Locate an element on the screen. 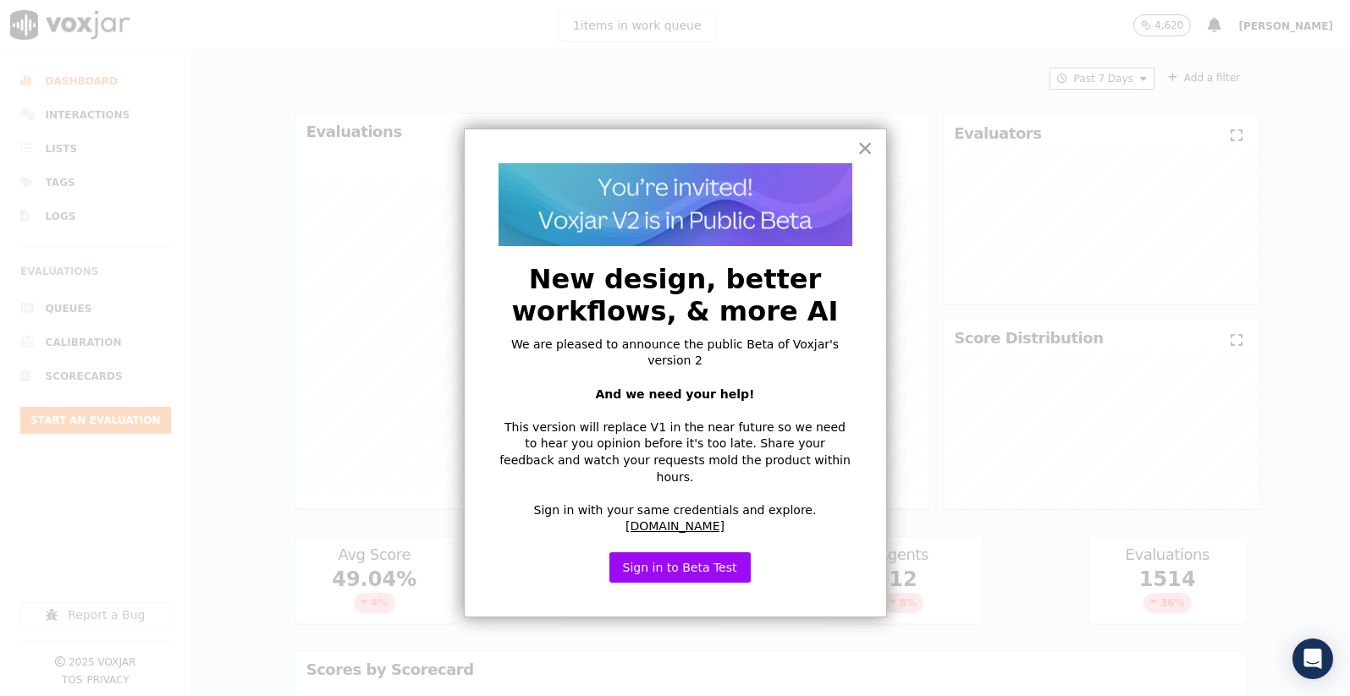 The height and width of the screenshot is (696, 1350). button: Close is located at coordinates (865, 148).